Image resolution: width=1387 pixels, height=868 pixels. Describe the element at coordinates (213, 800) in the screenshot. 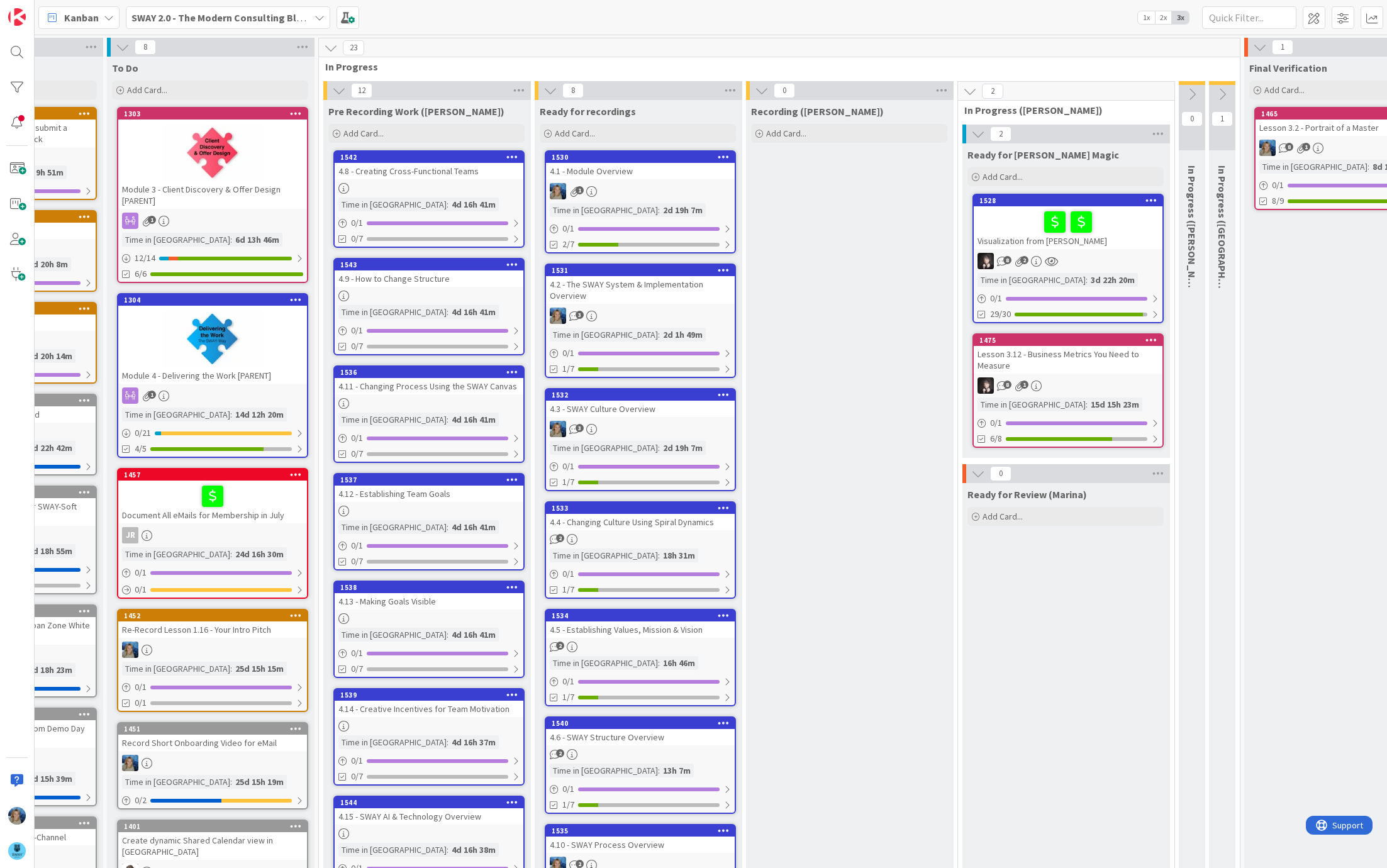

I see `div: 0/2` at that location.